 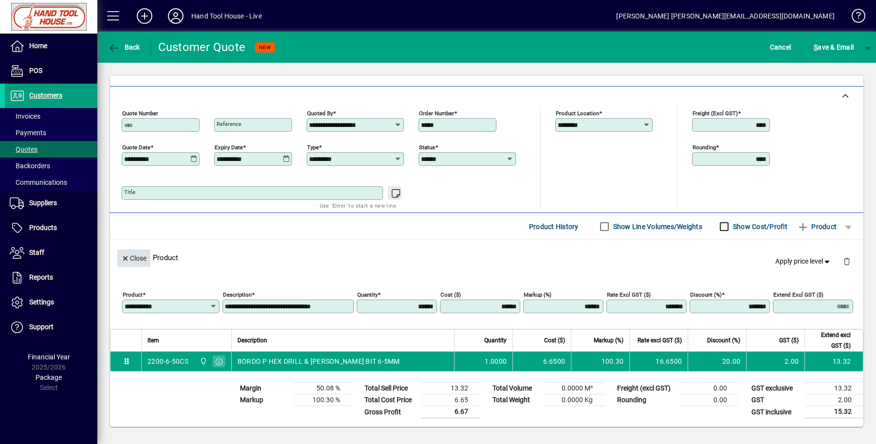 I want to click on a: Support, so click(x=51, y=328).